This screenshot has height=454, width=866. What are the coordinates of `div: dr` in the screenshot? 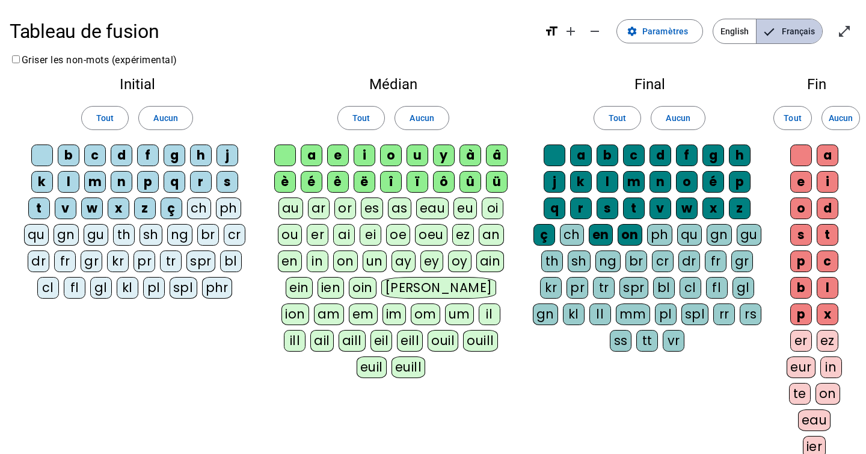 It's located at (39, 261).